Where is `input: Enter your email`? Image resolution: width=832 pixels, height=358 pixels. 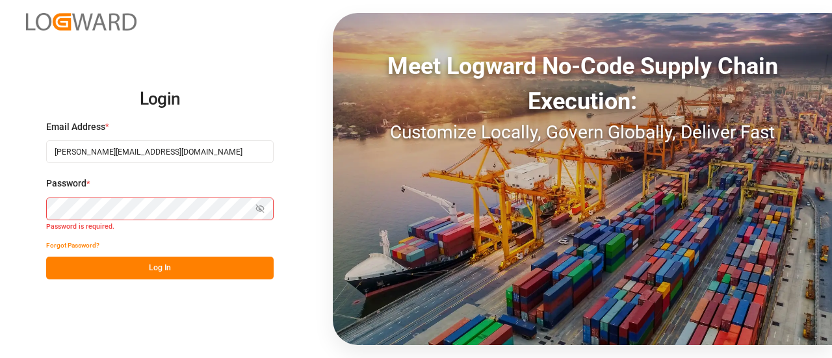 input: Enter your email is located at coordinates (160, 151).